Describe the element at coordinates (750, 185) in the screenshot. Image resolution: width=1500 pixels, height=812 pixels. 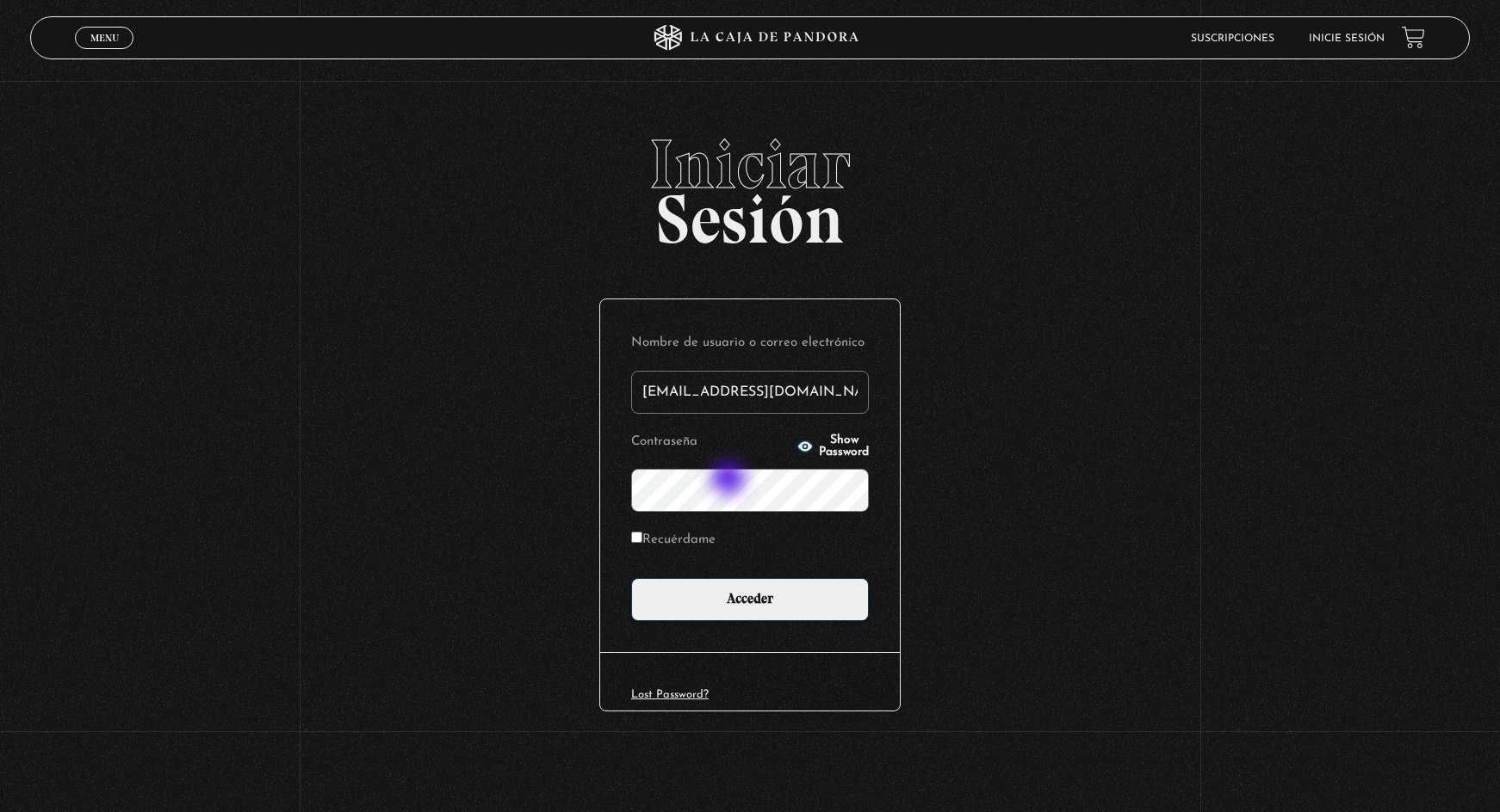
I see `h2: Sesión` at that location.